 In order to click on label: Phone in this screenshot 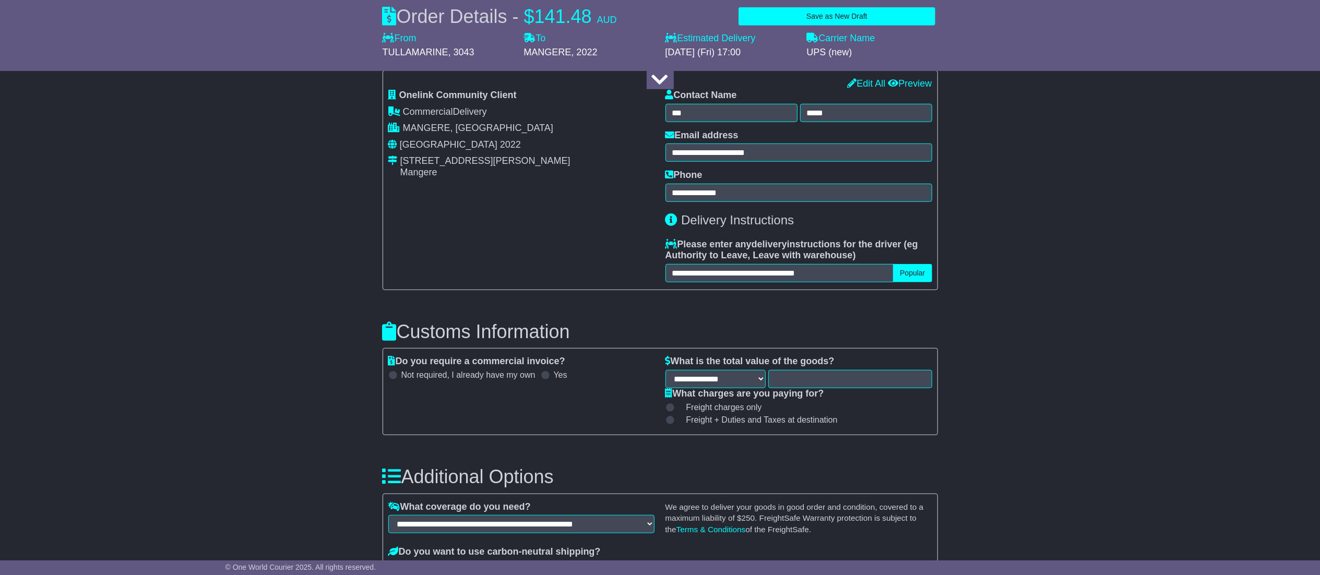, I will do `click(684, 175)`.